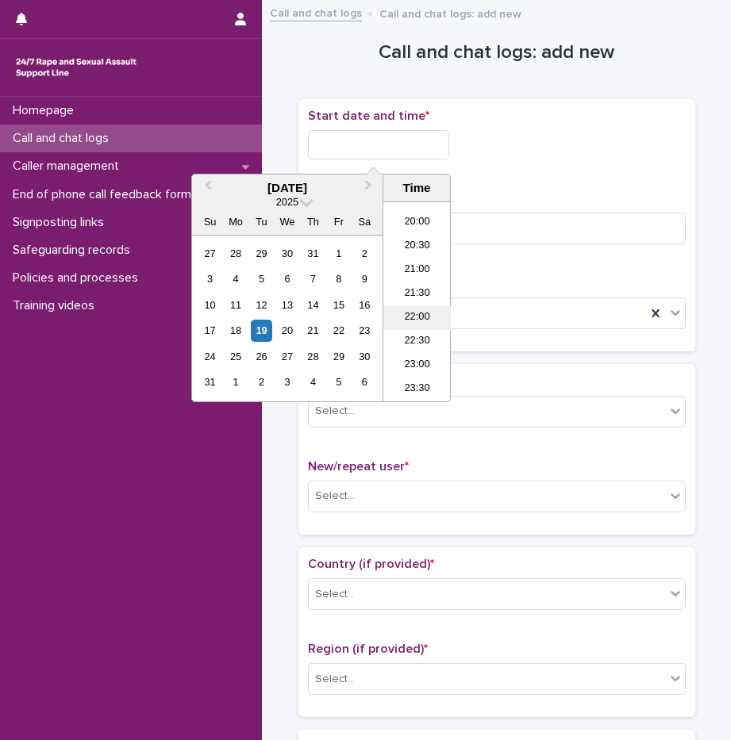  What do you see at coordinates (416, 366) in the screenshot?
I see `li: 23:00` at bounding box center [416, 366].